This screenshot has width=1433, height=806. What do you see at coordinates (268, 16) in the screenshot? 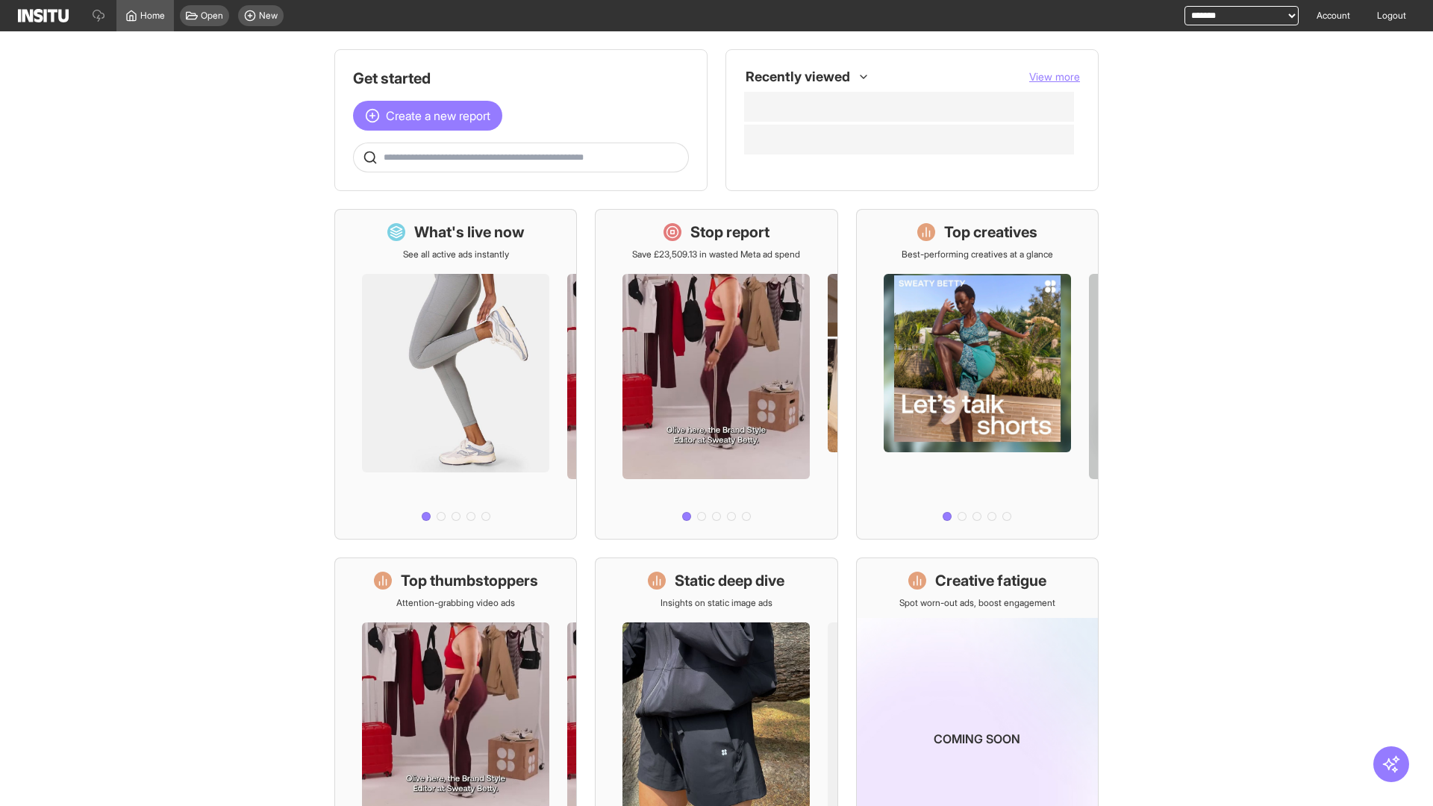
I see `span: New` at bounding box center [268, 16].